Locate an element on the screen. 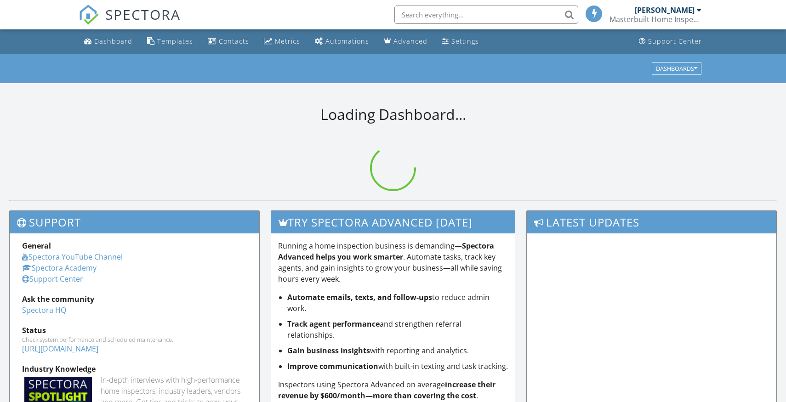 This screenshot has width=786, height=402. a: Spectora Academy is located at coordinates (59, 268).